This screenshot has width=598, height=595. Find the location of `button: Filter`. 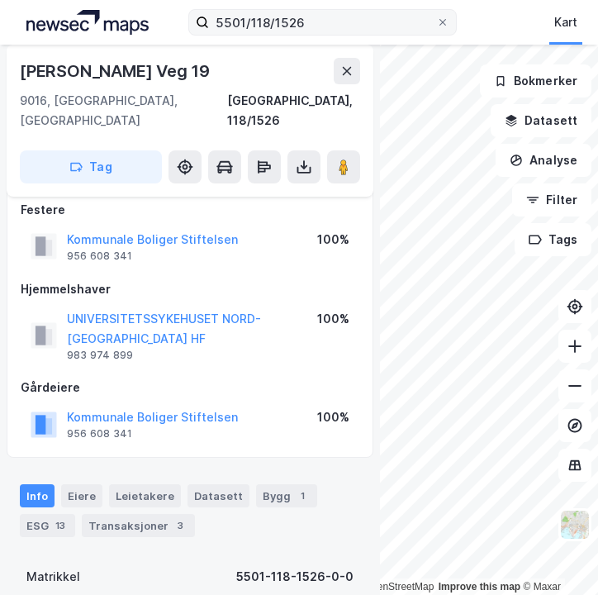

button: Filter is located at coordinates (552, 200).